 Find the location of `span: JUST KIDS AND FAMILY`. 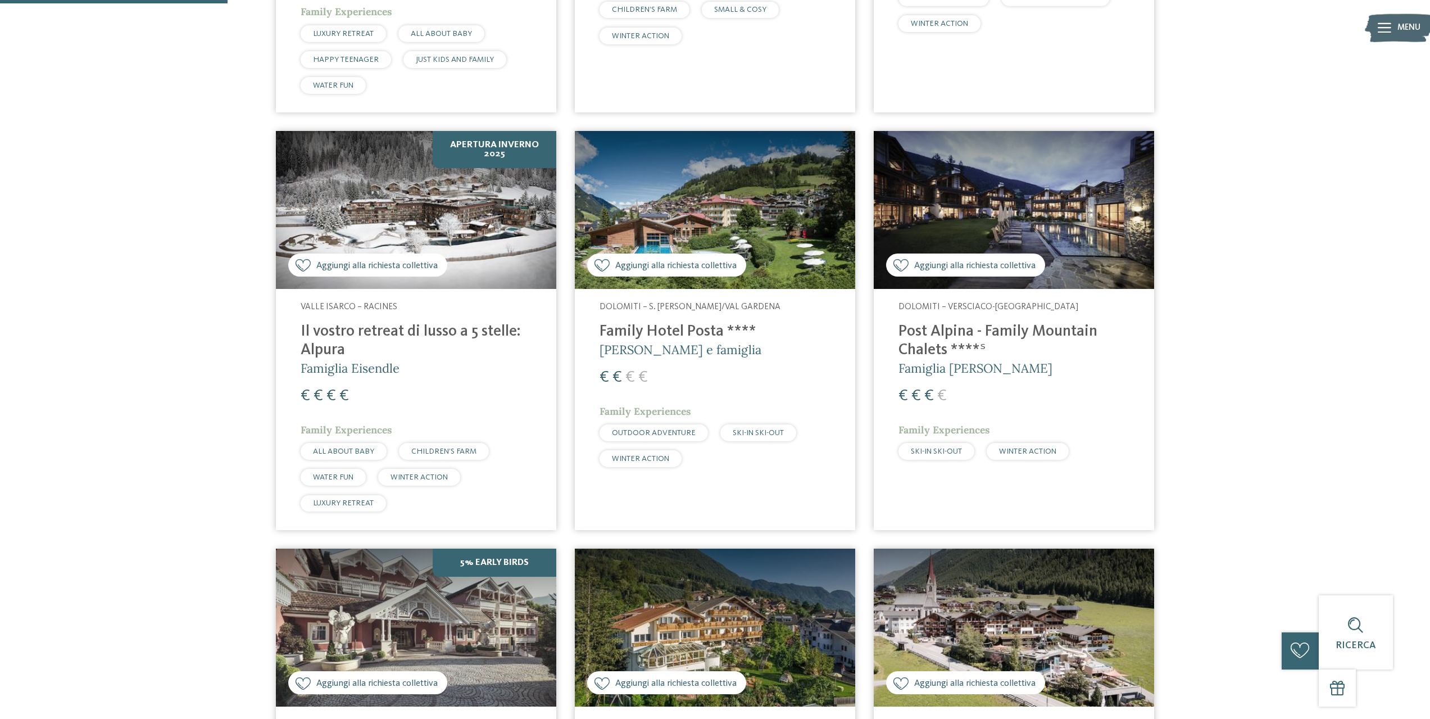

span: JUST KIDS AND FAMILY is located at coordinates (455, 60).